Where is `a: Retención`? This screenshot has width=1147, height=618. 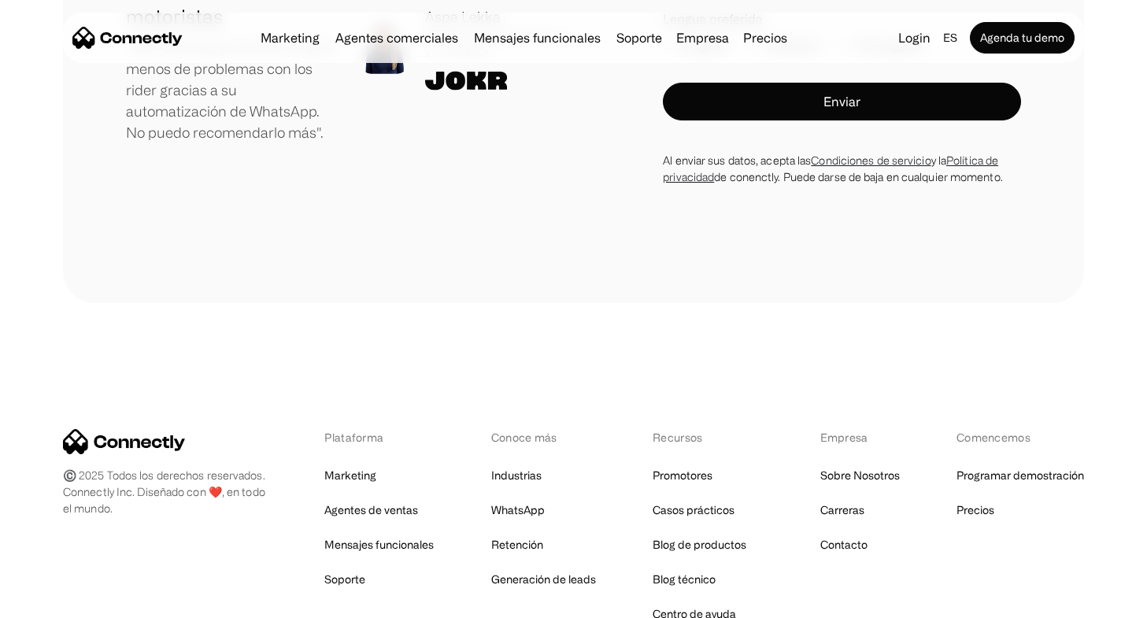
a: Retención is located at coordinates (517, 545).